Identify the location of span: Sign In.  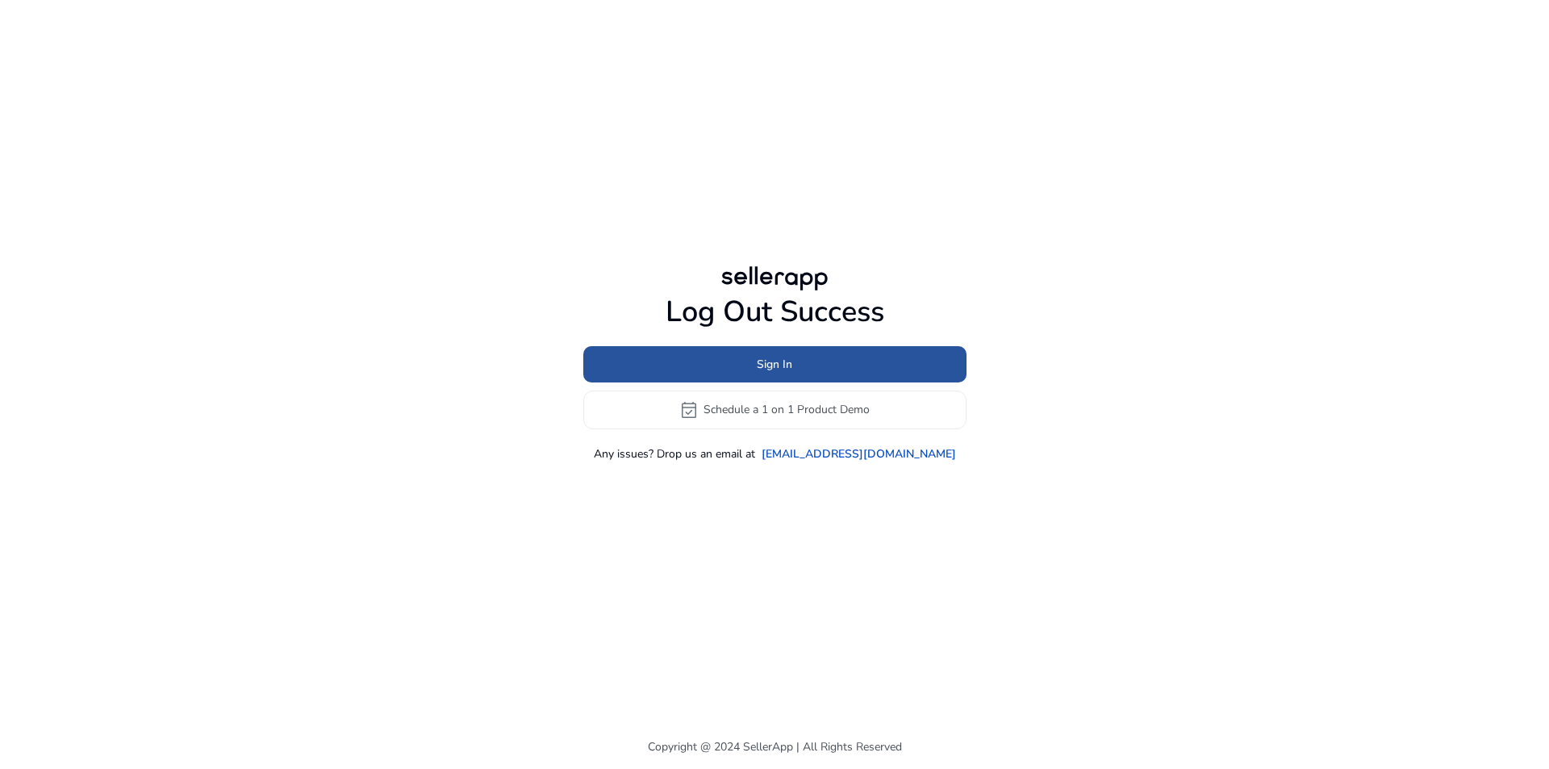
(775, 364).